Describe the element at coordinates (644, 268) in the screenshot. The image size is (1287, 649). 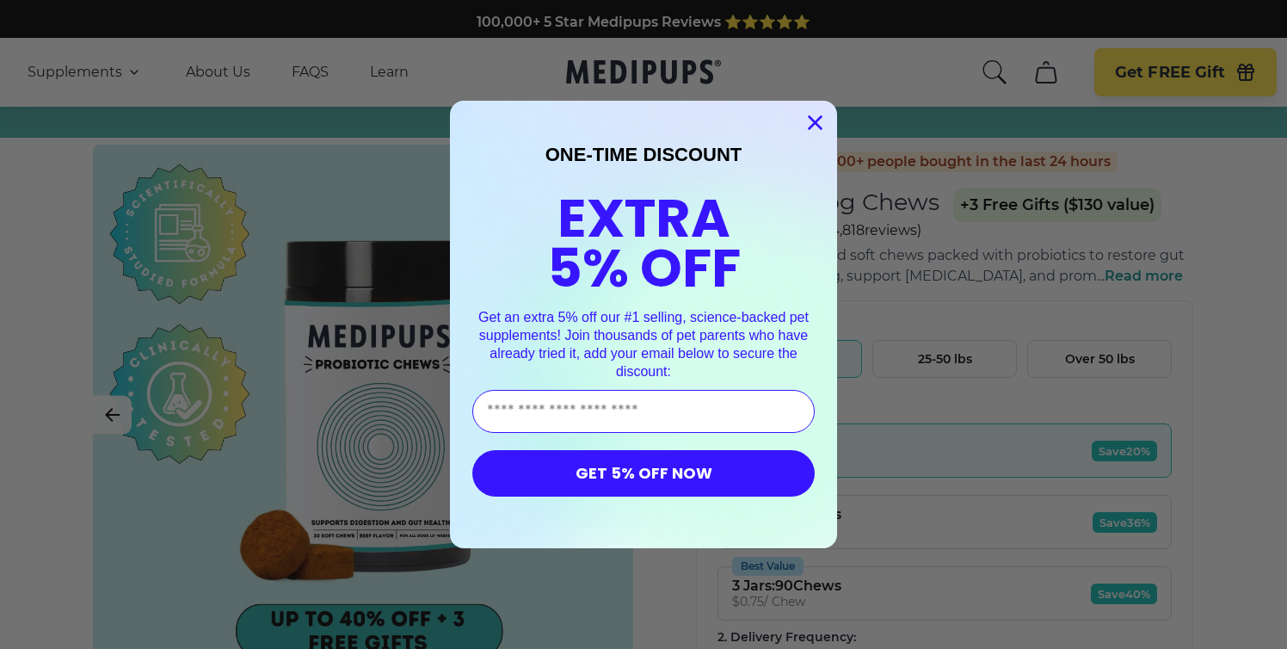
I see `span: 5% OFF` at that location.